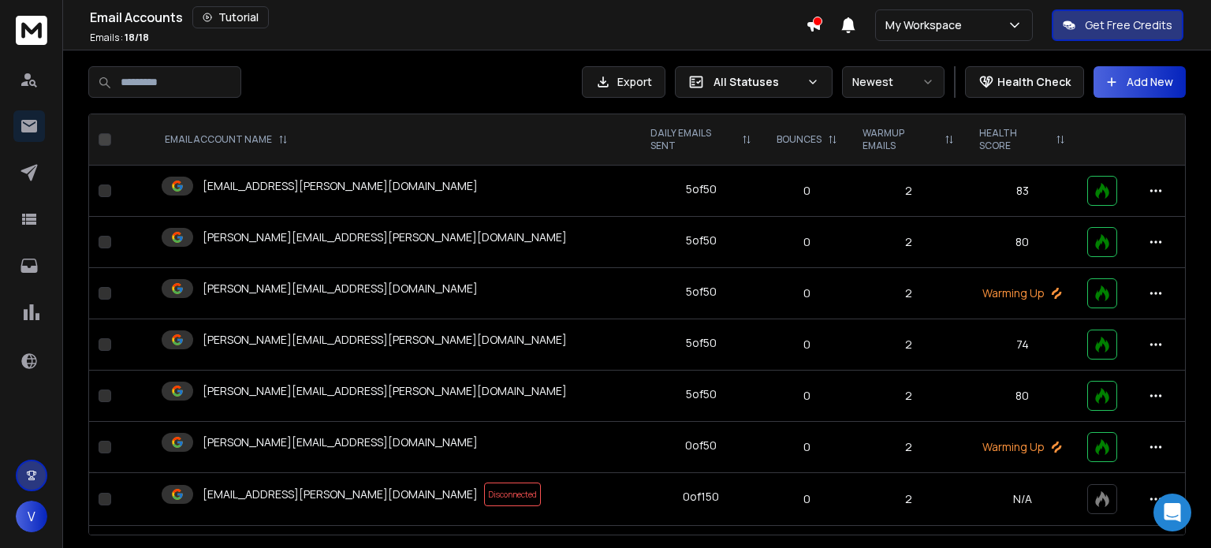  What do you see at coordinates (513, 494) in the screenshot?
I see `span: Disconnected` at bounding box center [513, 494].